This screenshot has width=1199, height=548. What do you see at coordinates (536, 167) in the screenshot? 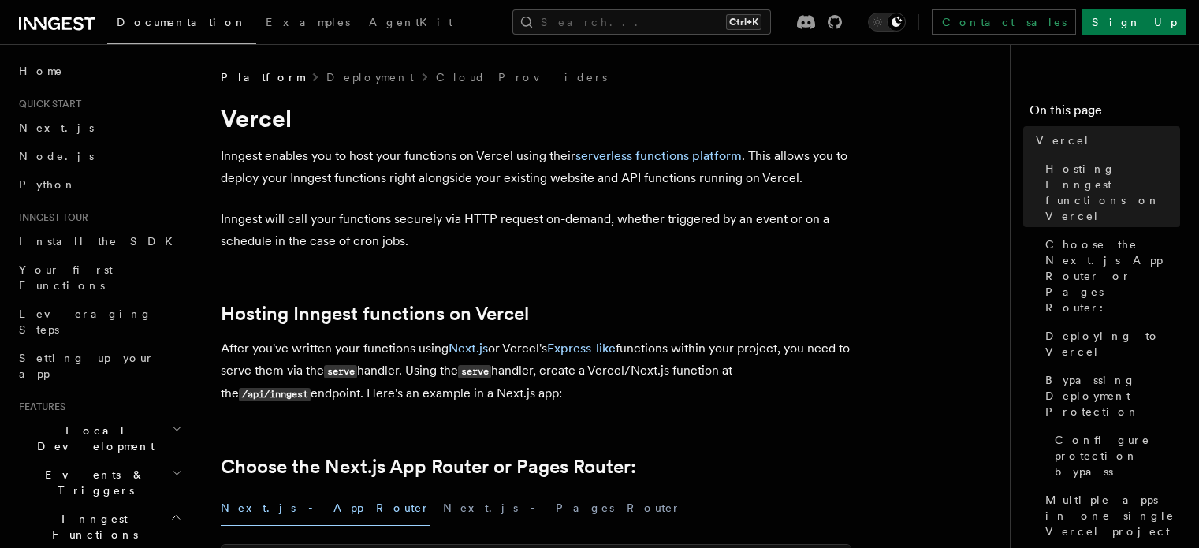
I see `p: Inngest enables you to host your functions on Vercel using their . This allows you to deploy your...` at bounding box center [536, 167].